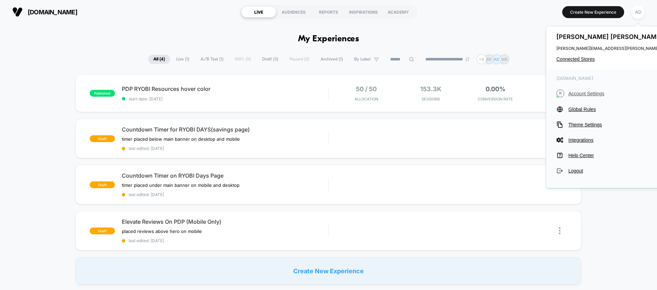  Describe the element at coordinates (259, 12) in the screenshot. I see `div: LIVE` at that location.